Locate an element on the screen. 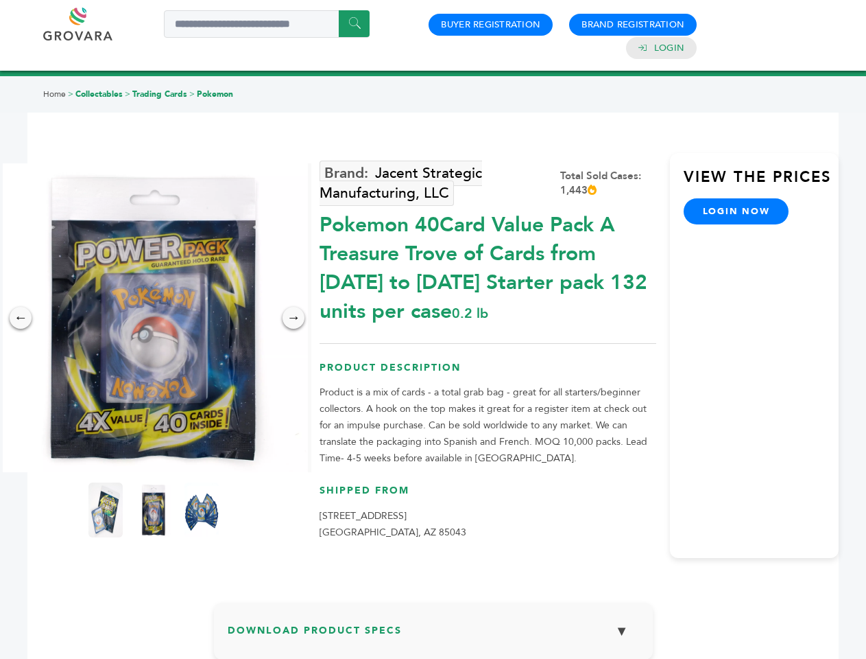  h3: View the Prices is located at coordinates (761, 182).